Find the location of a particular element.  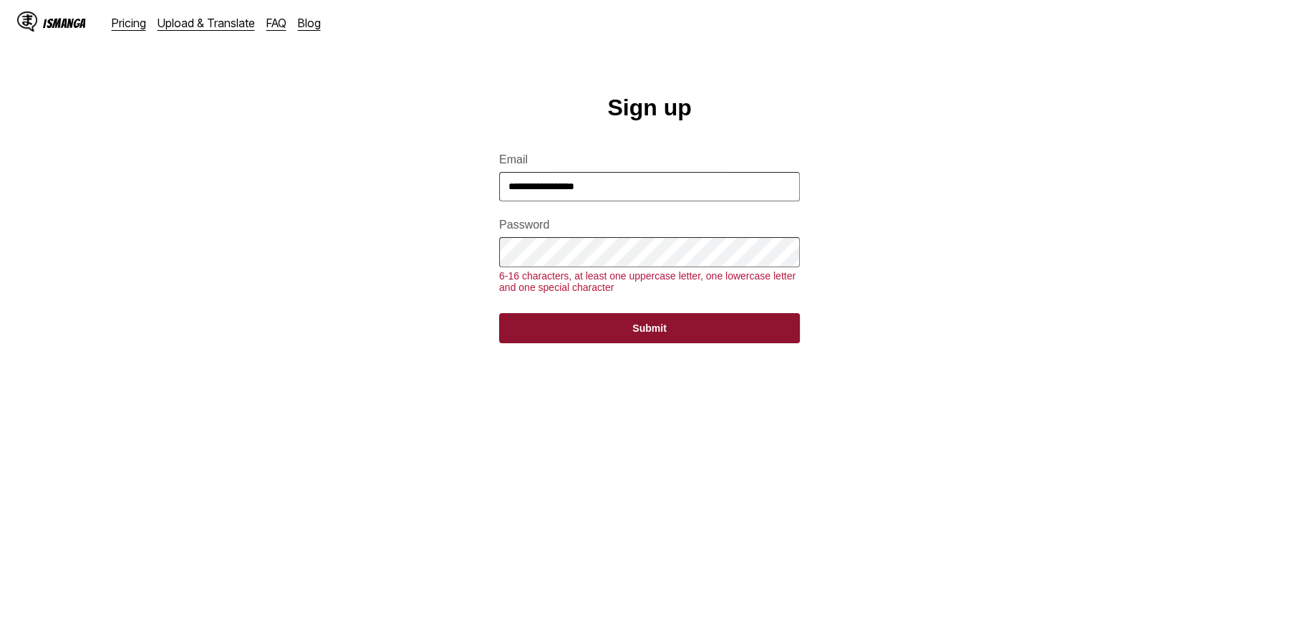

img: IsManga Logo is located at coordinates (27, 21).